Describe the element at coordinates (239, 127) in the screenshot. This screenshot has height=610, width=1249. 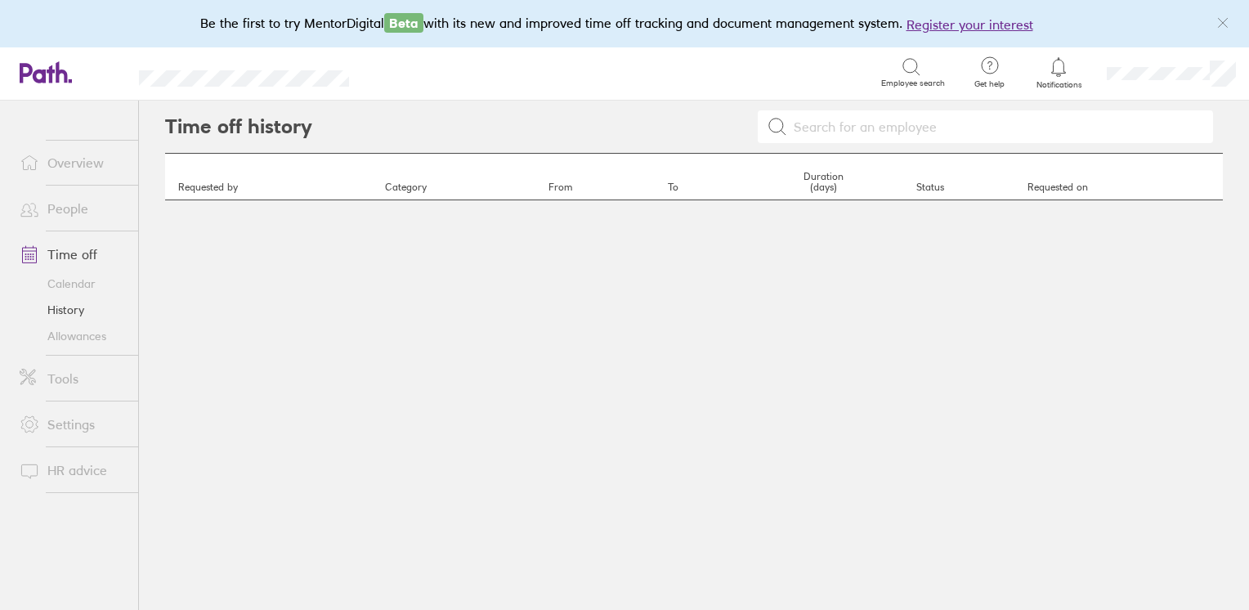
I see `h2: Time off history` at that location.